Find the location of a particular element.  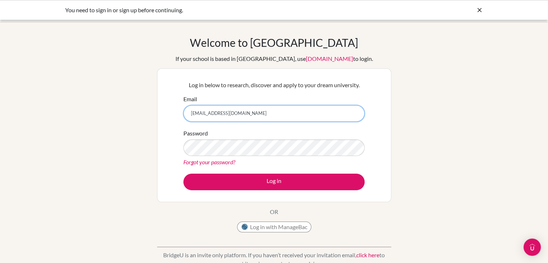

p: OR is located at coordinates (274, 212).